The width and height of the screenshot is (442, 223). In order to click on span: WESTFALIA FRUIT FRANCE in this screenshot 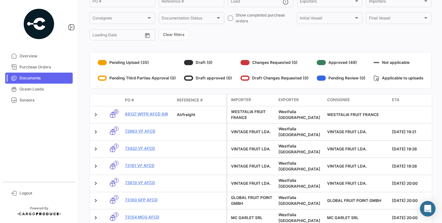, I will do `click(352, 114)`.